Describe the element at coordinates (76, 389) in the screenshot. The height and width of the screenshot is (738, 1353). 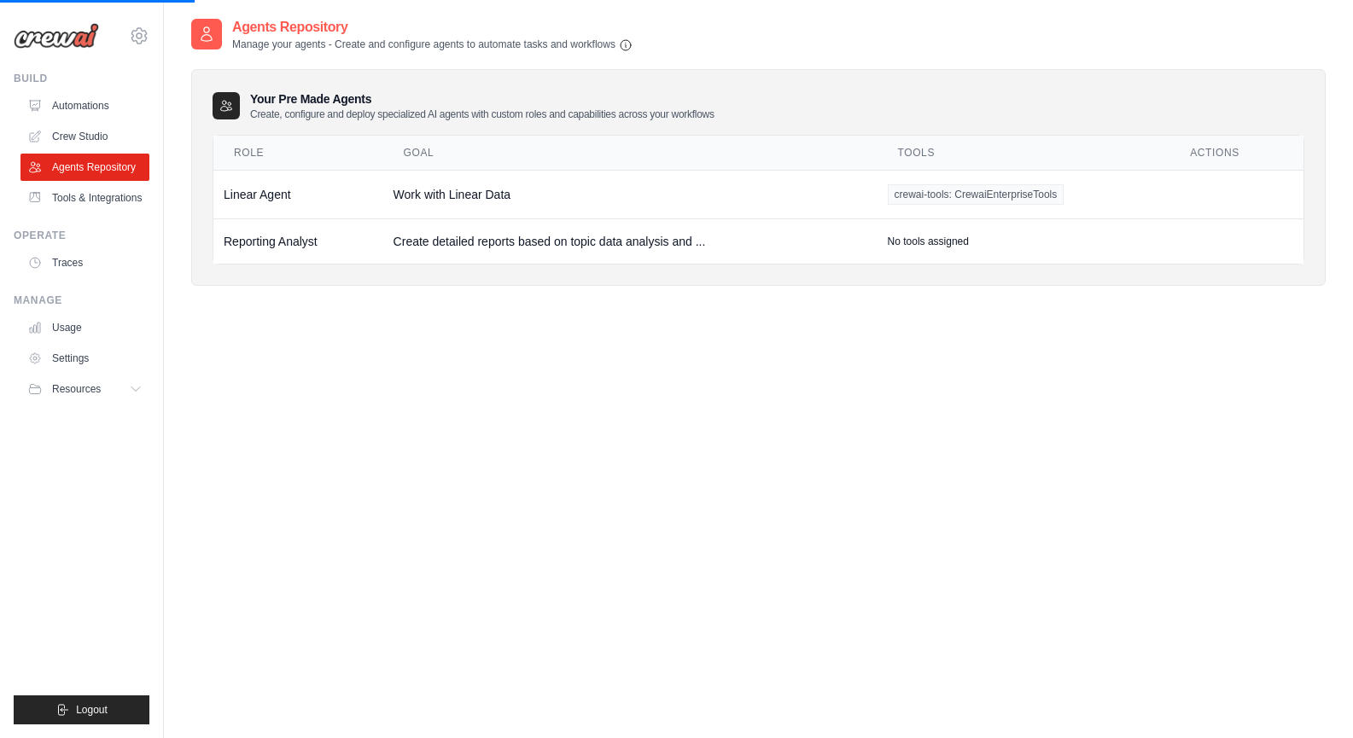
I see `span: Resources` at that location.